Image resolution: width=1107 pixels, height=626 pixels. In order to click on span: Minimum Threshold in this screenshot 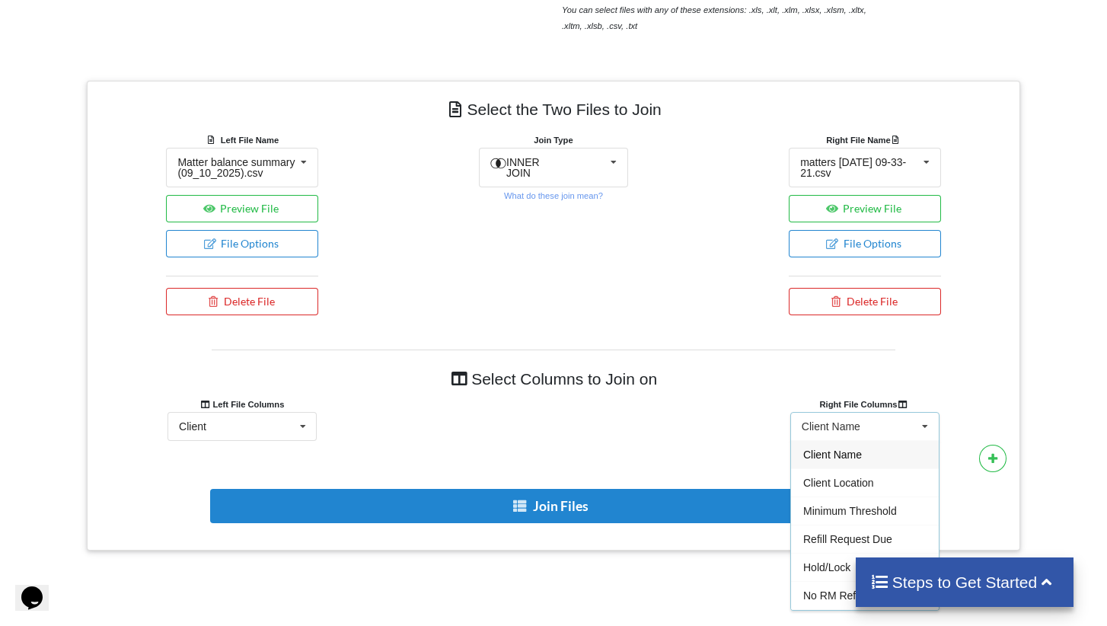, I will do `click(850, 511)`.